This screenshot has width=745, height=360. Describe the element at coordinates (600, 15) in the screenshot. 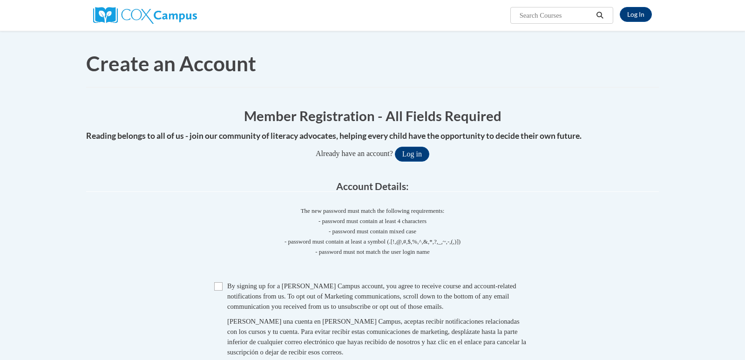

I see `button: Search` at that location.